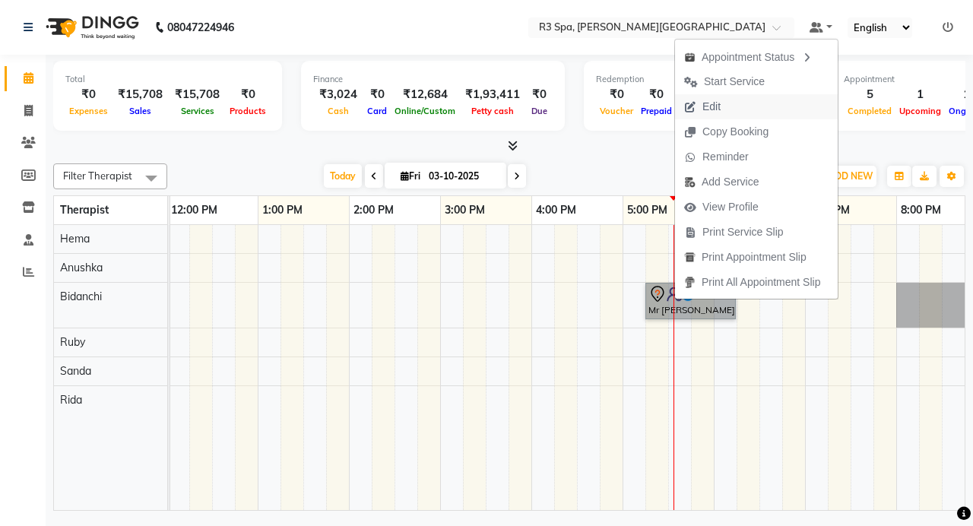  Describe the element at coordinates (730, 207) in the screenshot. I see `span: View Profile` at that location.